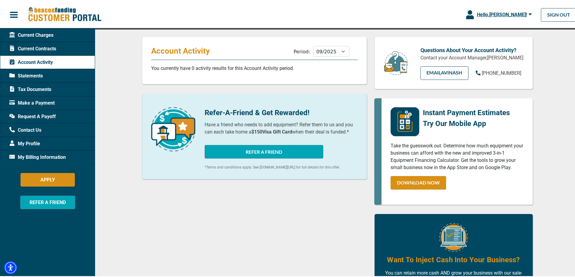  Describe the element at coordinates (466, 112) in the screenshot. I see `p: Instant Payment Estimates` at that location.